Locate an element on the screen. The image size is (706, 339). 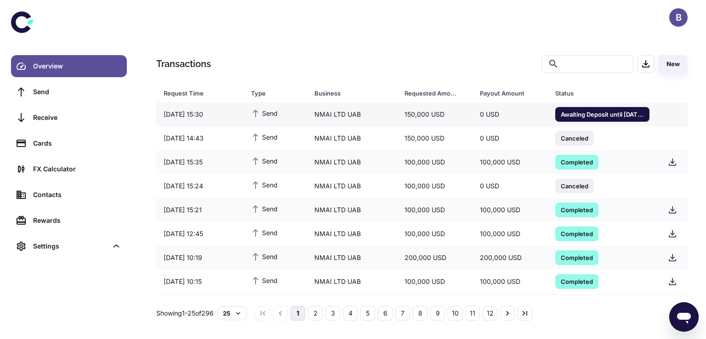
h1: Transactions is located at coordinates (183, 64).